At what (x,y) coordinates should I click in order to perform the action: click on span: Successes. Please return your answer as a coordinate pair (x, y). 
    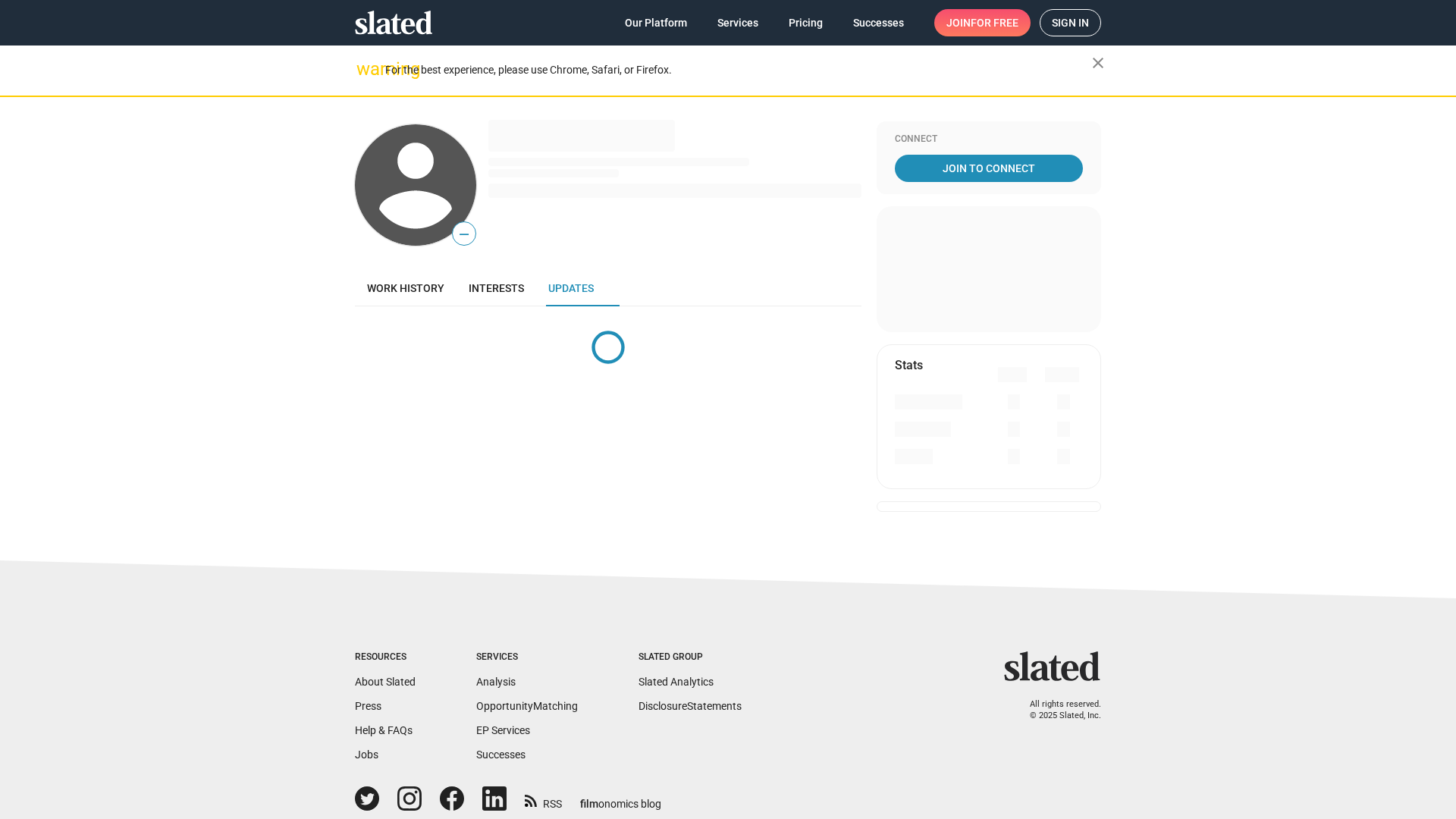
    Looking at the image, I should click on (878, 23).